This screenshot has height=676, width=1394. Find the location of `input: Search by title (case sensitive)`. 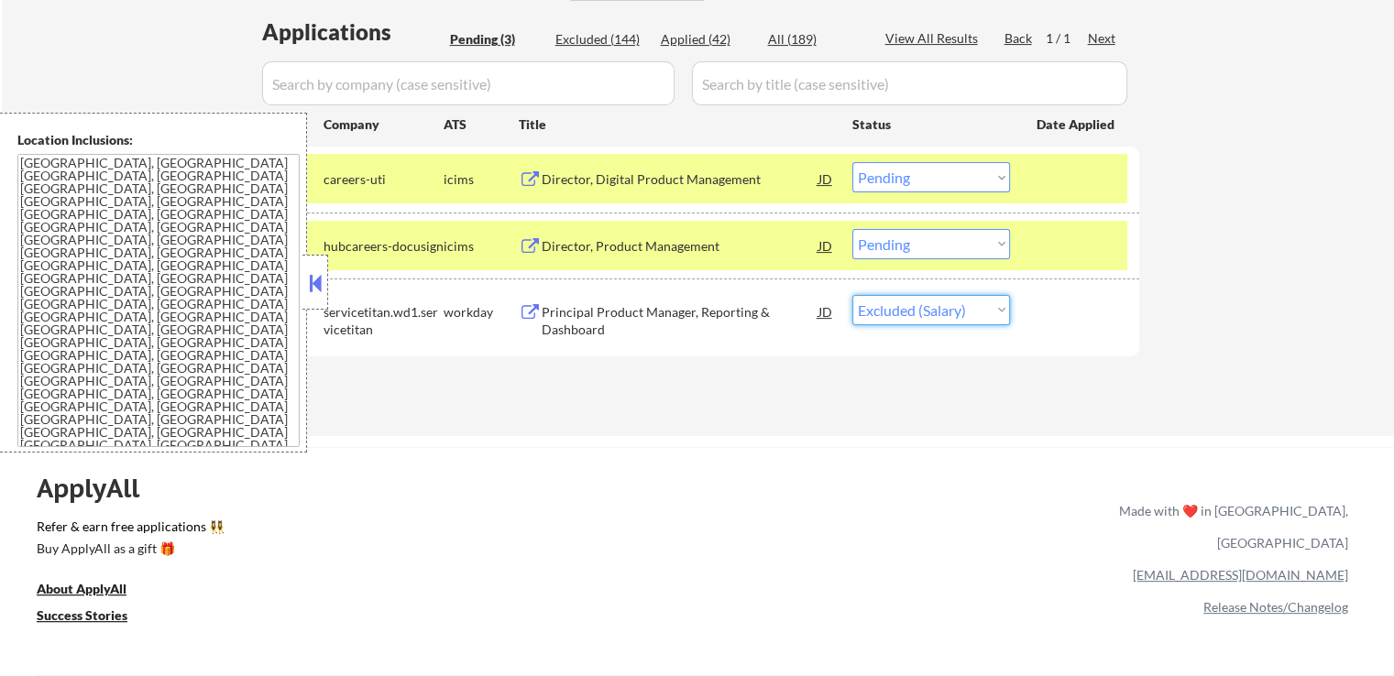

input: Search by title (case sensitive) is located at coordinates (909, 83).